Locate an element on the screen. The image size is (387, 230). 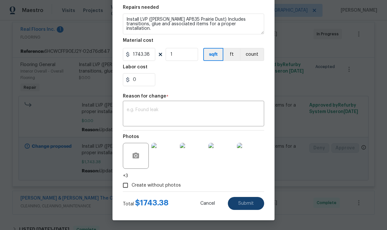
h5: Labor cost is located at coordinates (135, 67).